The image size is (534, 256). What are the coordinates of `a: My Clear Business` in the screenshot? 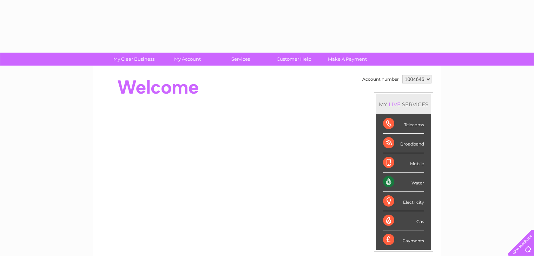 It's located at (134, 59).